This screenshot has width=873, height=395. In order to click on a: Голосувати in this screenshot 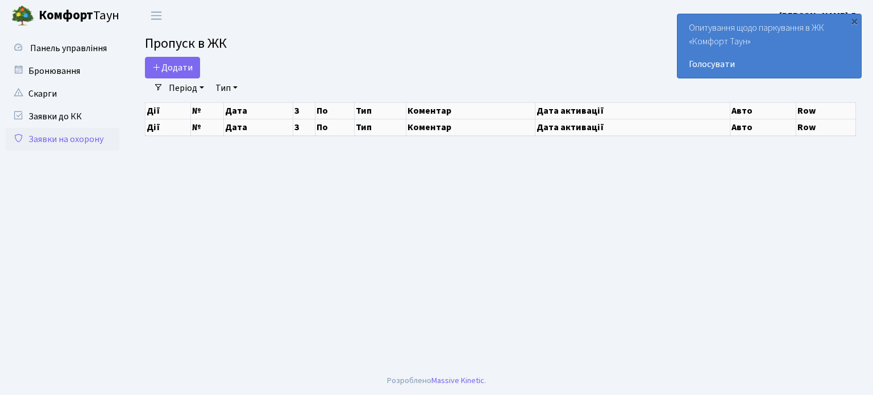, I will do `click(769, 64)`.